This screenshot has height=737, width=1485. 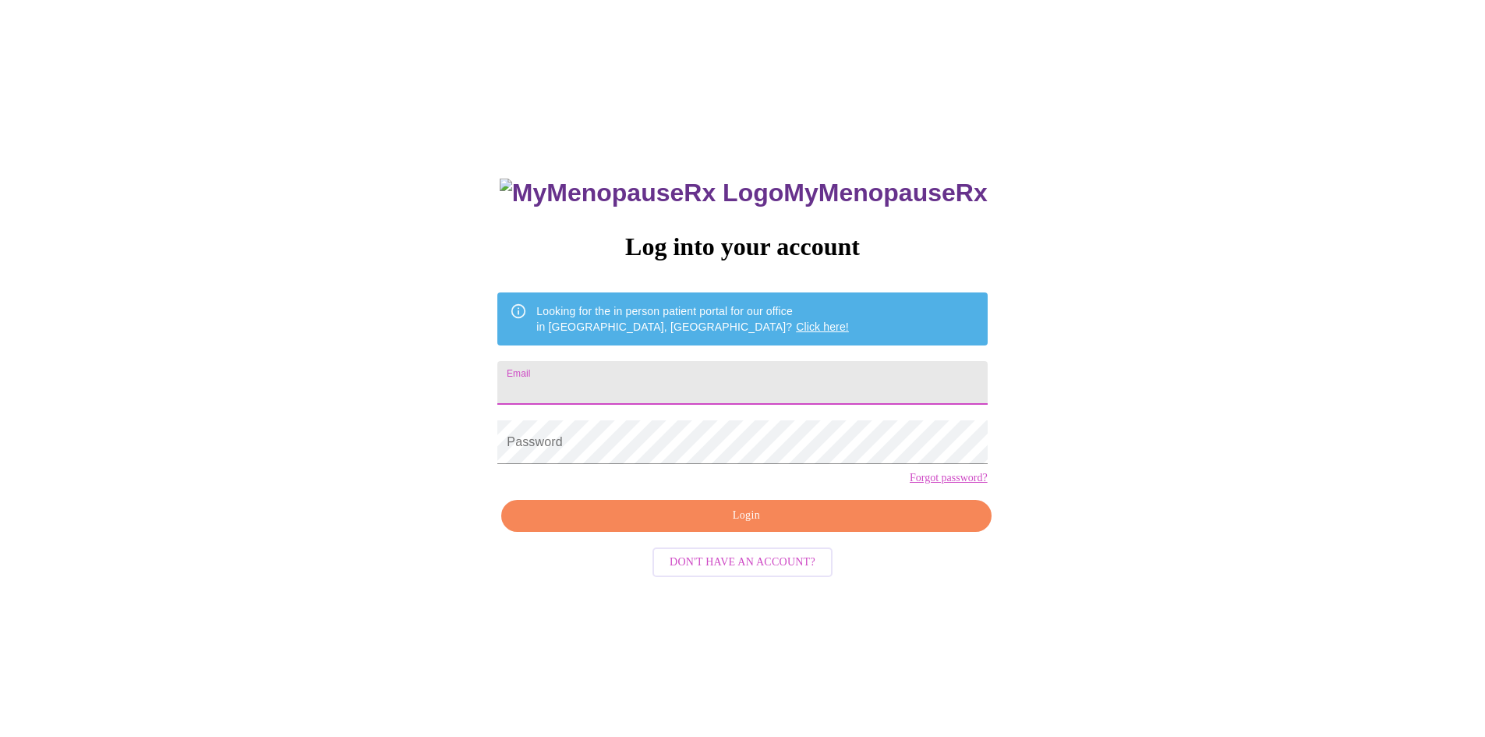 What do you see at coordinates (742, 246) in the screenshot?
I see `h3: Log into your account` at bounding box center [742, 246].